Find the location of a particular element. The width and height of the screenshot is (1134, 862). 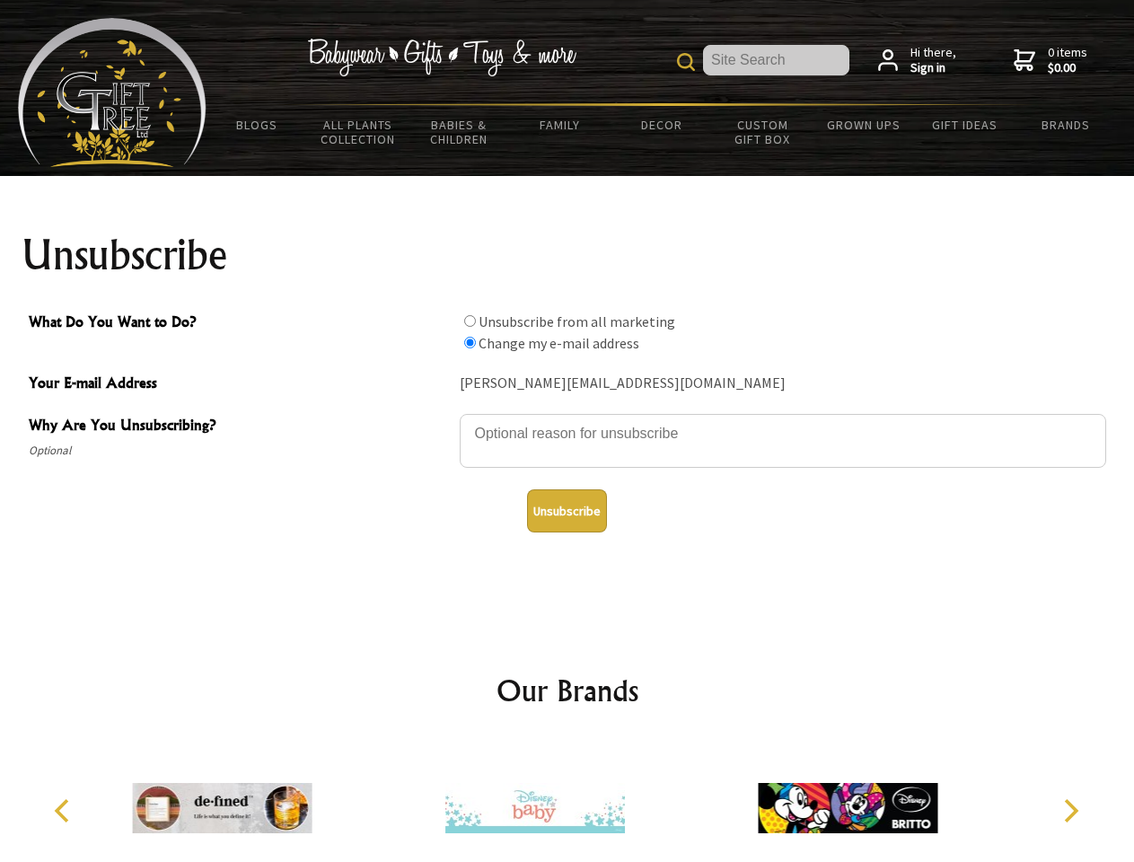

a: Gift Ideas is located at coordinates (964, 125).